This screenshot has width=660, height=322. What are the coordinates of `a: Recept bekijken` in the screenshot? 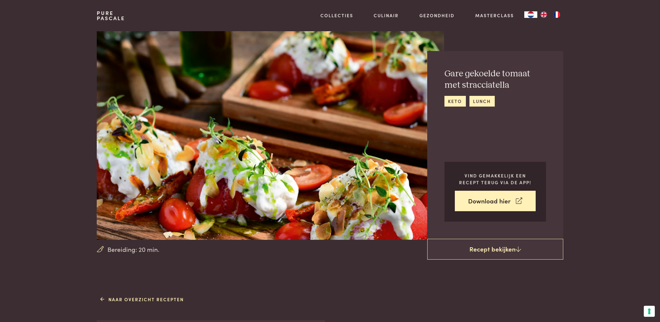 It's located at (495, 249).